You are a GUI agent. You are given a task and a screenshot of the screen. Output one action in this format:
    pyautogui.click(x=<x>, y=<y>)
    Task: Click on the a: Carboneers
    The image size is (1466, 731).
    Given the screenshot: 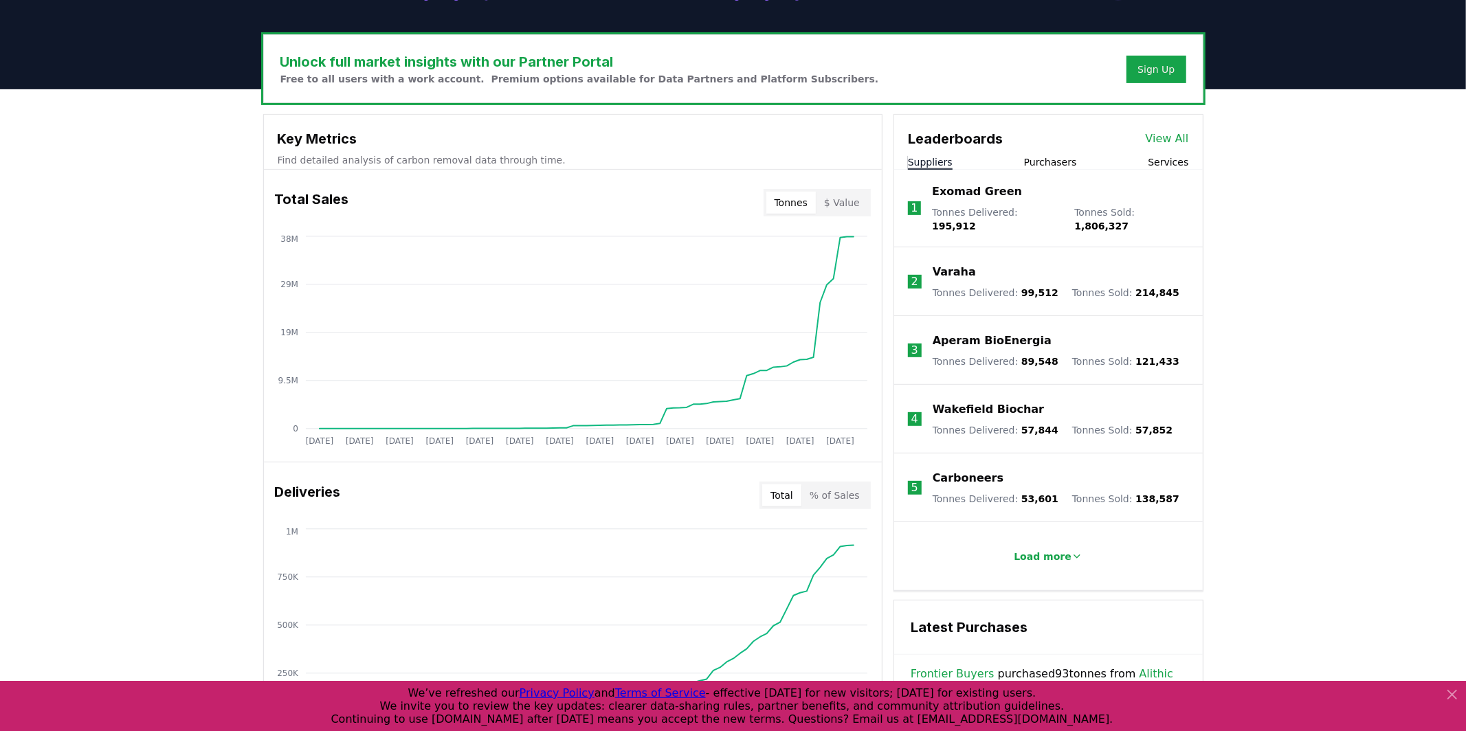 What is the action you would take?
    pyautogui.click(x=968, y=478)
    